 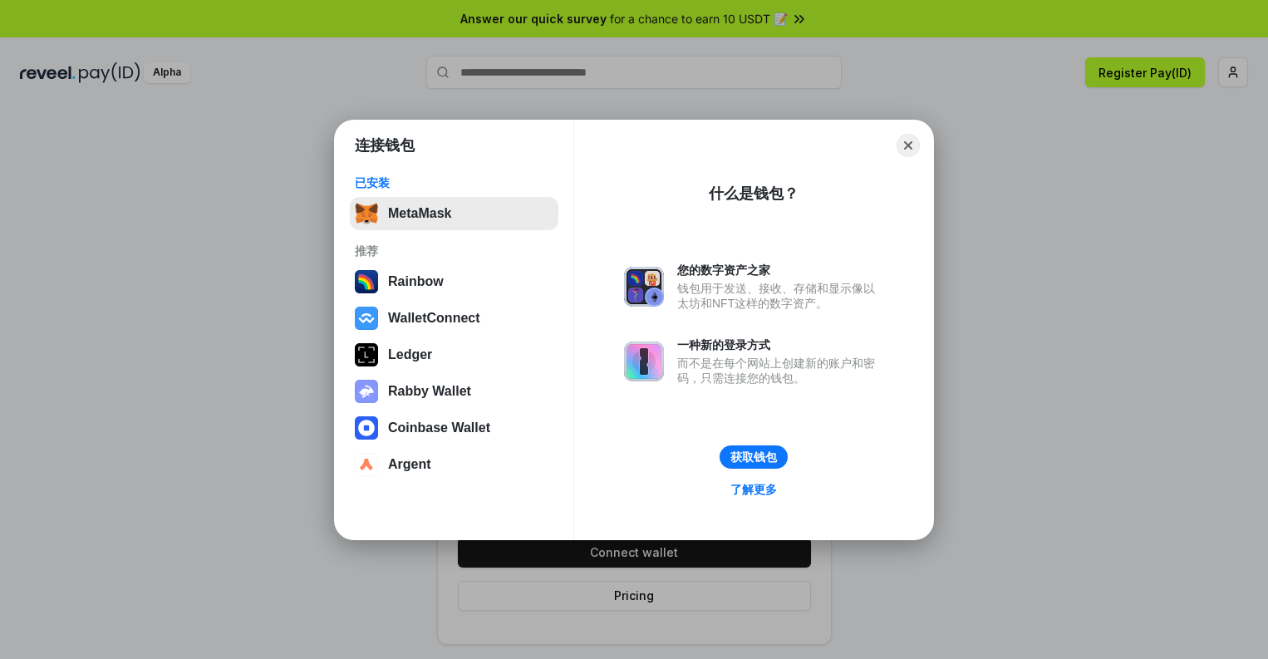 What do you see at coordinates (454, 282) in the screenshot?
I see `button: Rainbow` at bounding box center [454, 282].